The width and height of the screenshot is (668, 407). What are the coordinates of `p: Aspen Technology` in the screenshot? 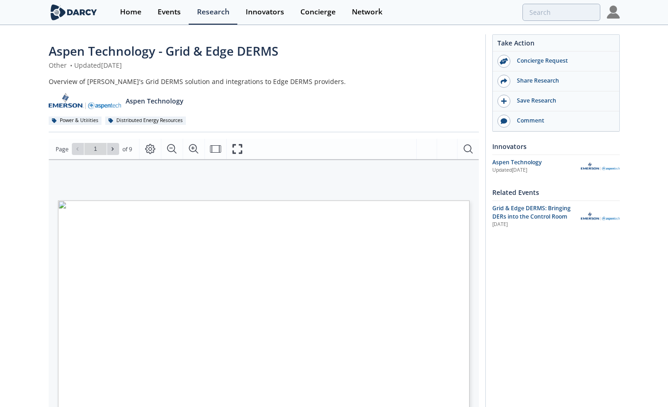 It's located at (154, 101).